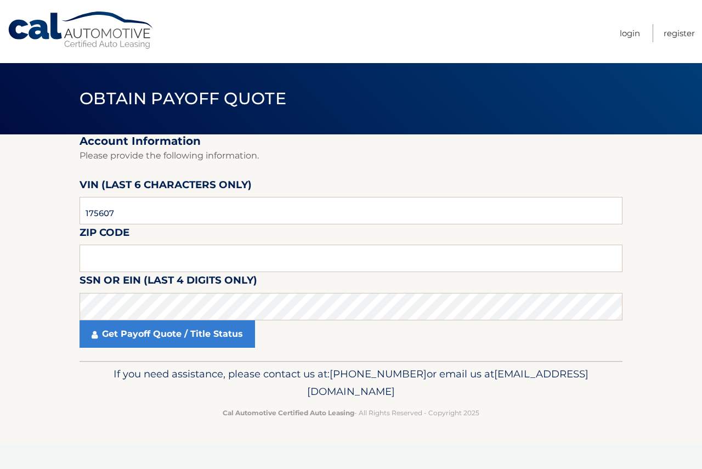  Describe the element at coordinates (679, 33) in the screenshot. I see `a: Register` at that location.